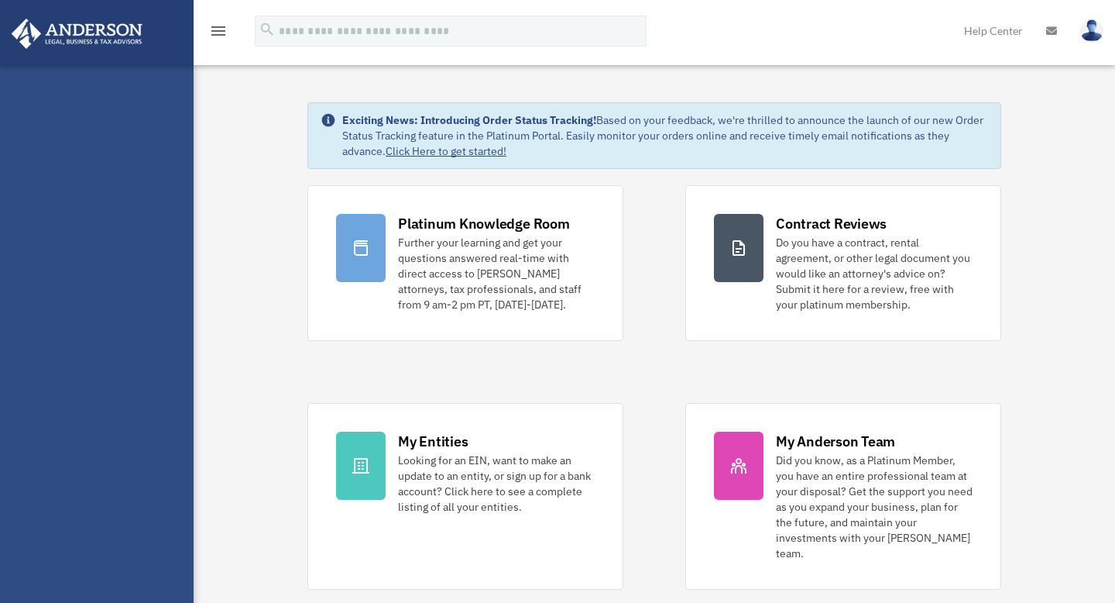 Image resolution: width=1115 pixels, height=603 pixels. What do you see at coordinates (465, 496) in the screenshot?
I see `a: My Entities Looking for an EIN, want to make an update to an entity, or sign up for a bank accoun...` at bounding box center [465, 496].